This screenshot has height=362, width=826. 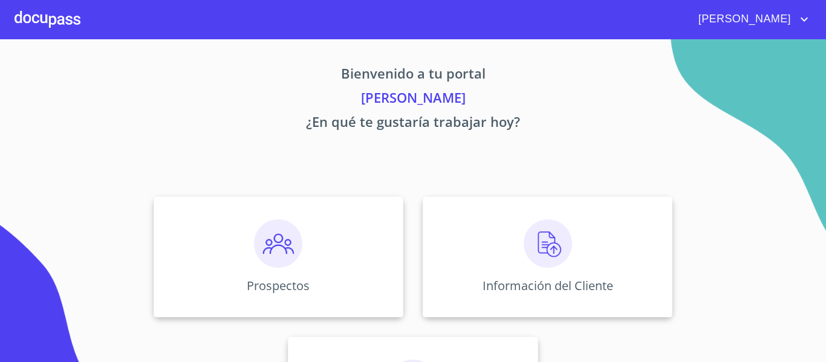 What do you see at coordinates (750, 19) in the screenshot?
I see `button: account of current user` at bounding box center [750, 19].